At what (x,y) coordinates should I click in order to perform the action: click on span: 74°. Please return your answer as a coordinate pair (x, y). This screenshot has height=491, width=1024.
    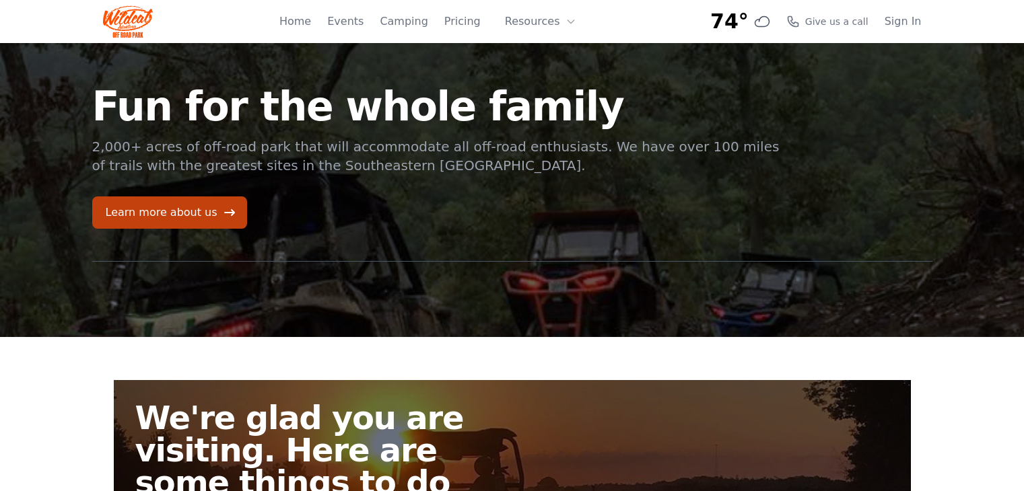
    Looking at the image, I should click on (729, 22).